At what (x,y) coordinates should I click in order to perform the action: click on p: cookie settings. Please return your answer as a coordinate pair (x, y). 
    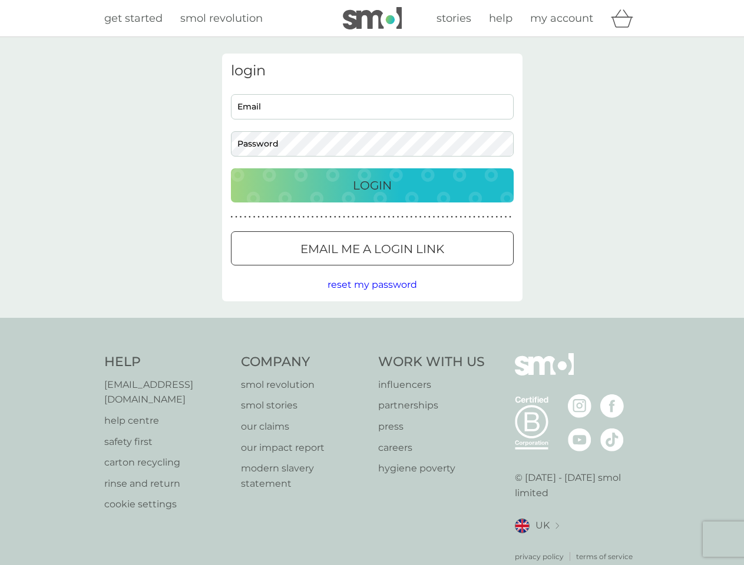
    Looking at the image, I should click on (167, 505).